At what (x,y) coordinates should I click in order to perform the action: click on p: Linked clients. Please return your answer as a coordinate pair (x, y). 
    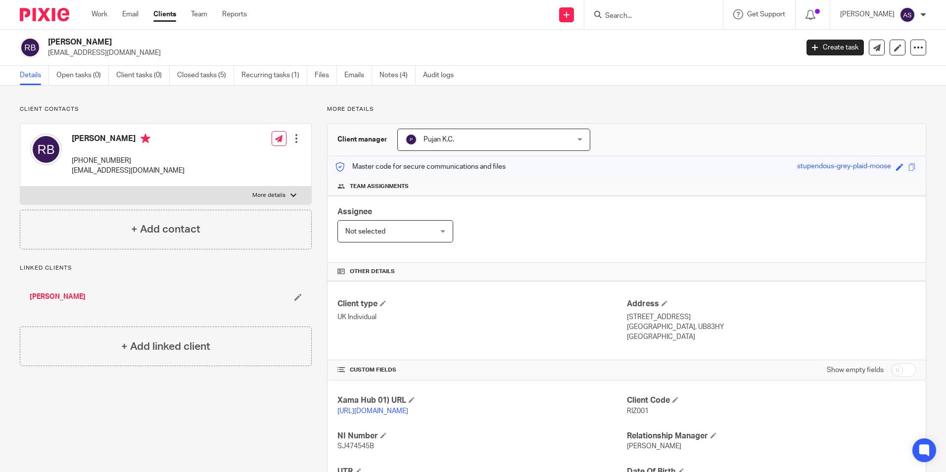
    Looking at the image, I should click on (166, 268).